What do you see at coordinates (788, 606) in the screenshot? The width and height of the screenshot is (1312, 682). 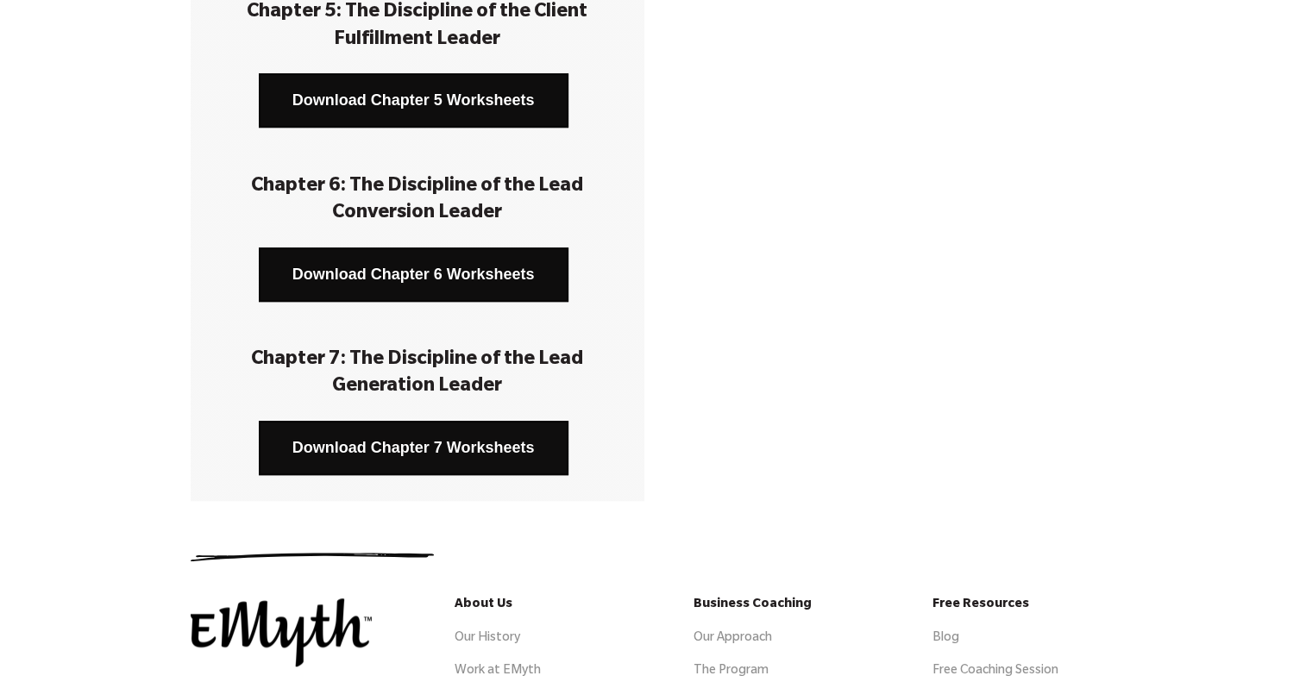 I see `h5: Business Coaching` at bounding box center [788, 606].